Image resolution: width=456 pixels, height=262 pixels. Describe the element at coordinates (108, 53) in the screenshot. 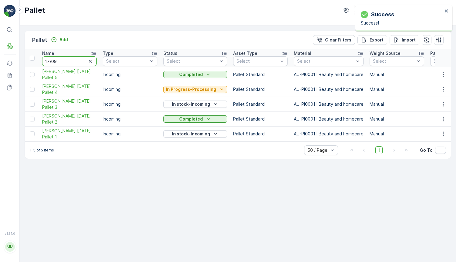

I see `p: Type` at that location.